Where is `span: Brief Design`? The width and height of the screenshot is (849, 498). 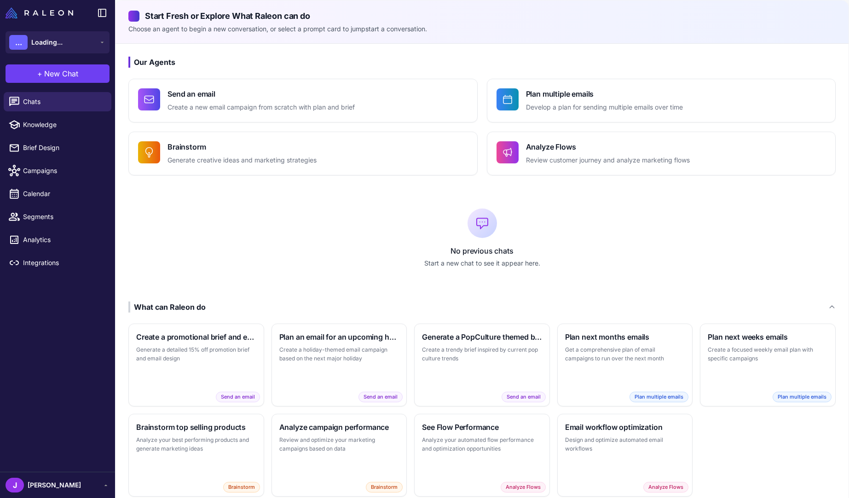 span: Brief Design is located at coordinates (64, 148).